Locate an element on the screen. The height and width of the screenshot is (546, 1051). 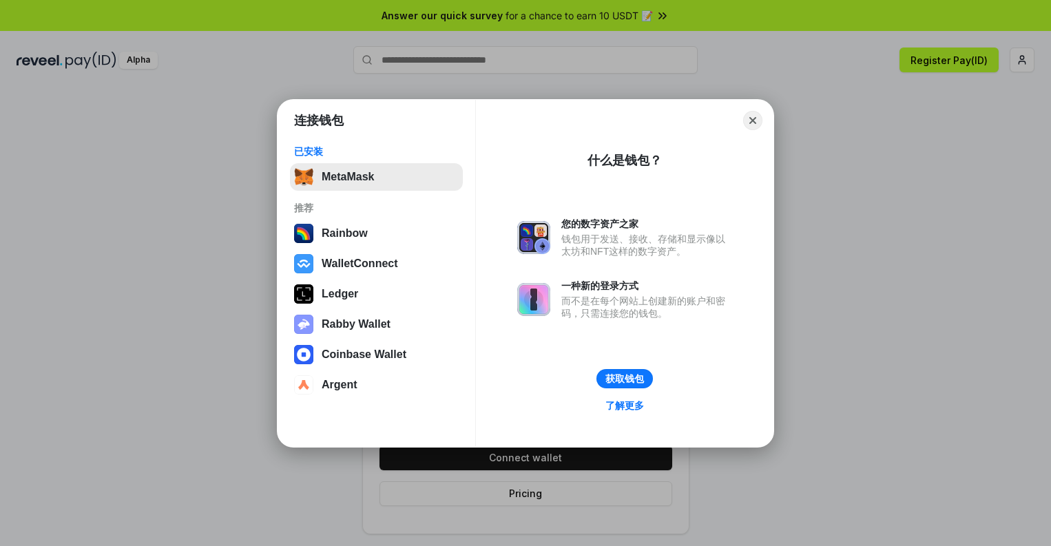
button: Ledger is located at coordinates (376, 294).